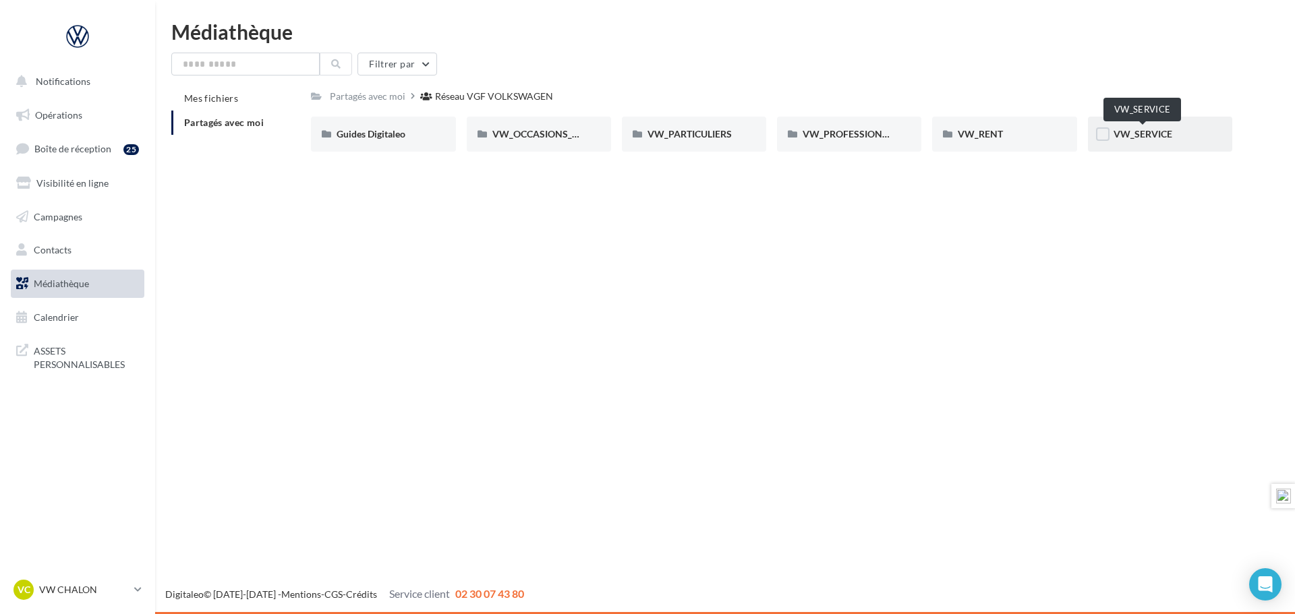 This screenshot has height=614, width=1295. What do you see at coordinates (131, 150) in the screenshot?
I see `div: 25` at bounding box center [131, 150].